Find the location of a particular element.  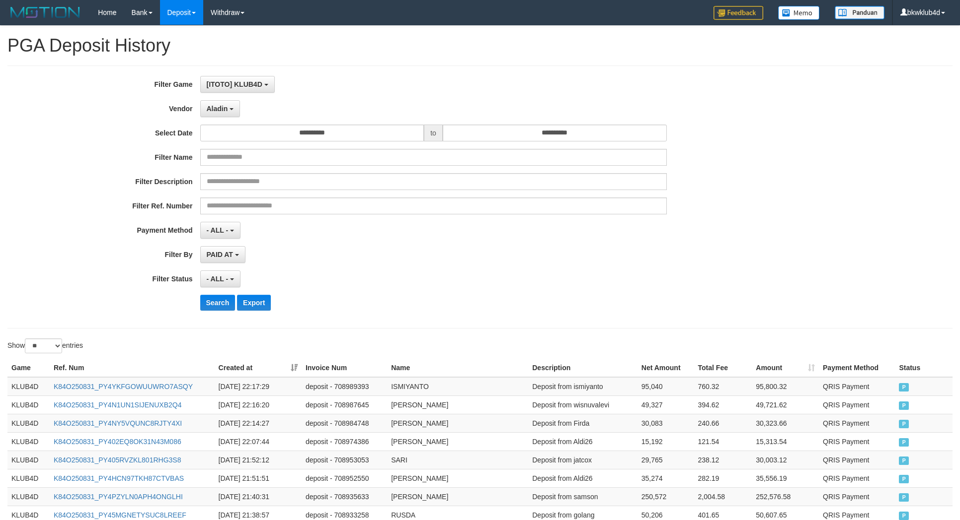

th: Ref. Num is located at coordinates (132, 368).